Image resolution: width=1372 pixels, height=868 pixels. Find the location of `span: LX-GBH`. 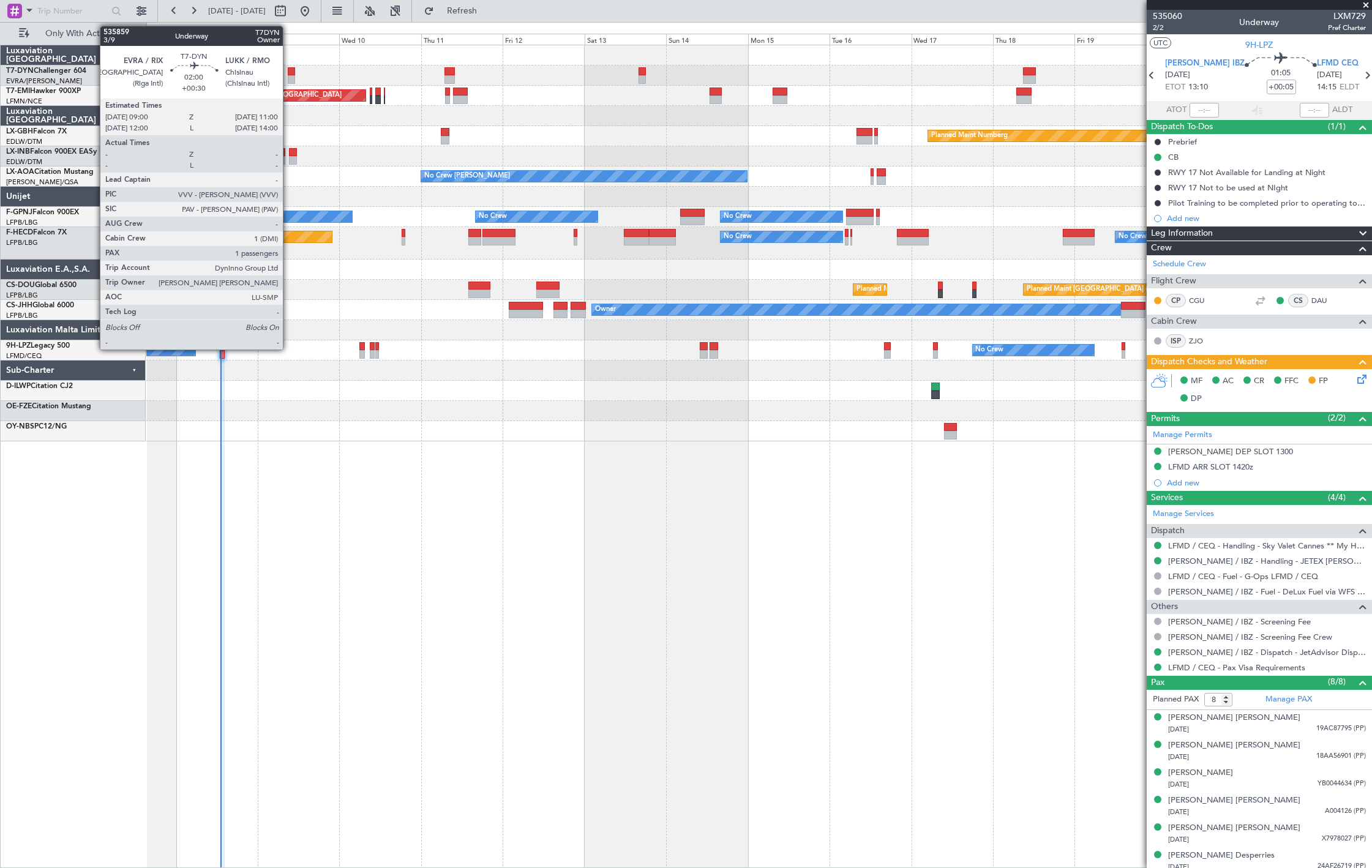

span: LX-GBH is located at coordinates (20, 131).